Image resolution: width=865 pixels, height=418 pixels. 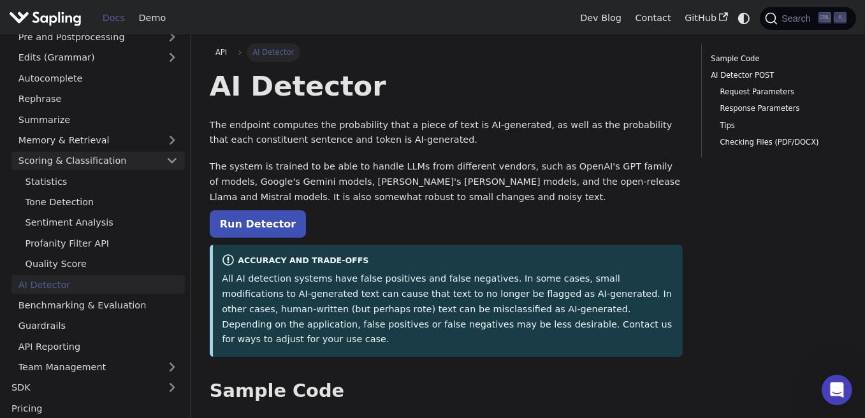 What do you see at coordinates (777, 59) in the screenshot?
I see `a: Sample Code` at bounding box center [777, 59].